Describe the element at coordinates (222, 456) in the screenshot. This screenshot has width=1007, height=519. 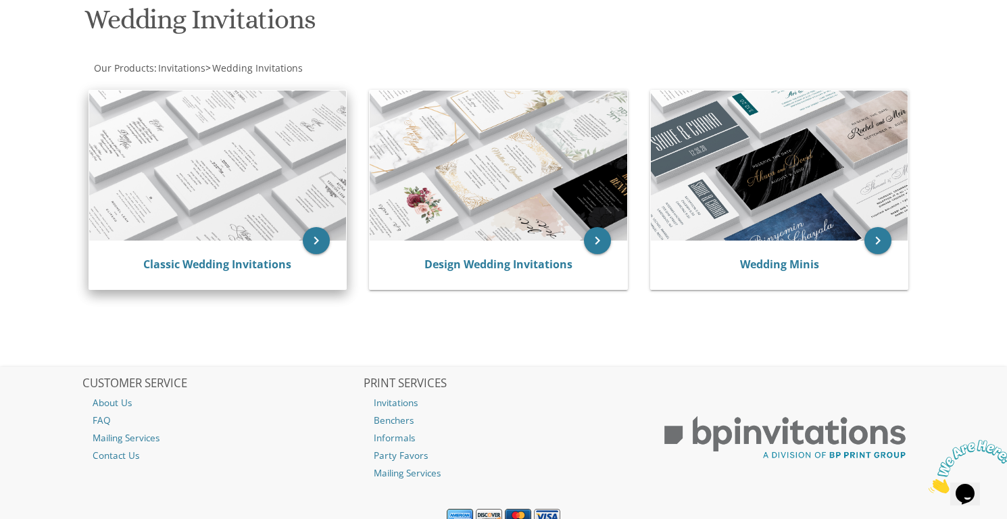
I see `a: Contact Us` at that location.